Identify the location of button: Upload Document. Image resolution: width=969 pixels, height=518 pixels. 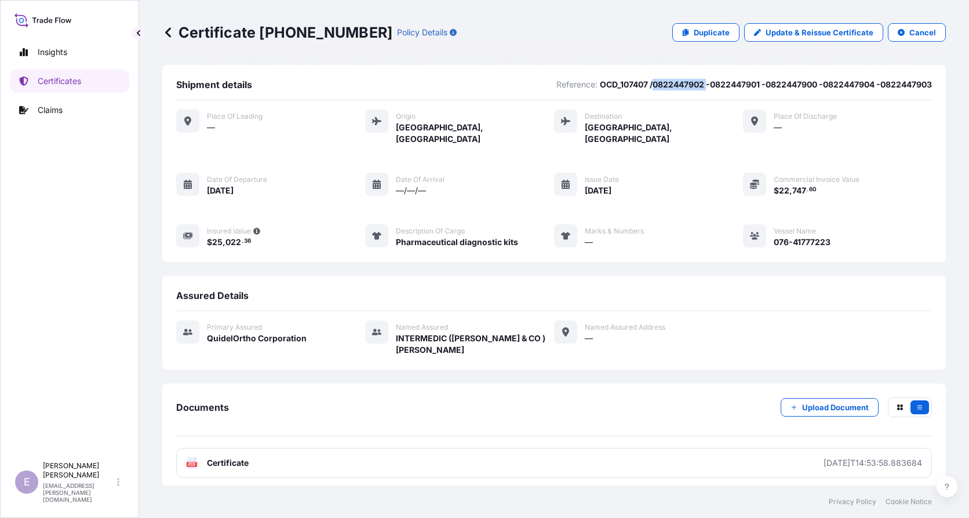
(829, 407).